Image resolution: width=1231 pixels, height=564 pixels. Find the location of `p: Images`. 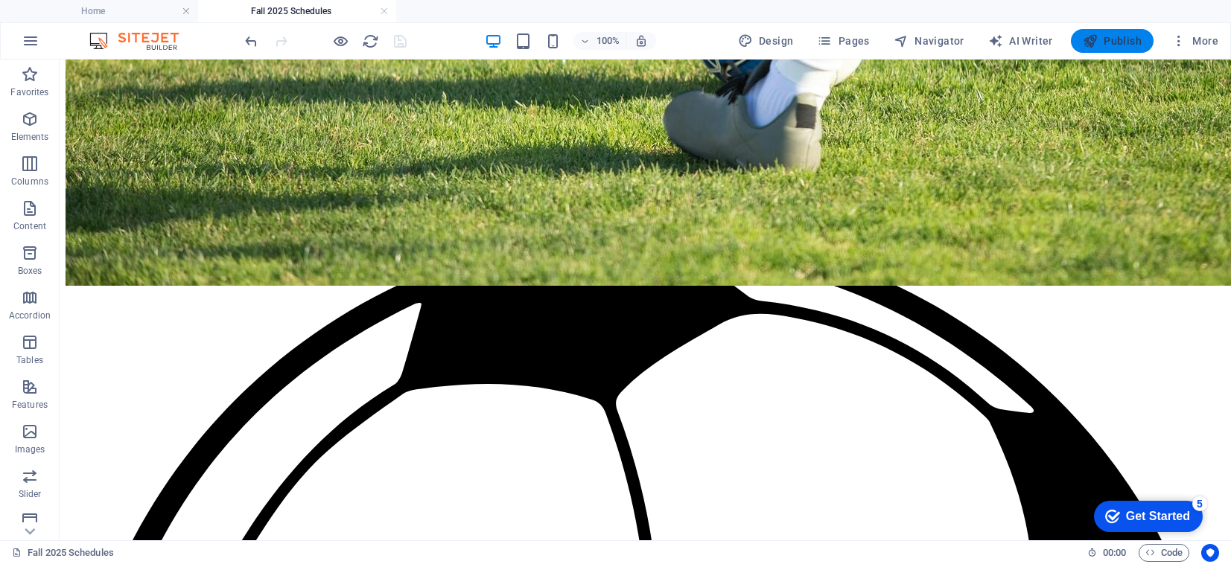

p: Images is located at coordinates (30, 450).